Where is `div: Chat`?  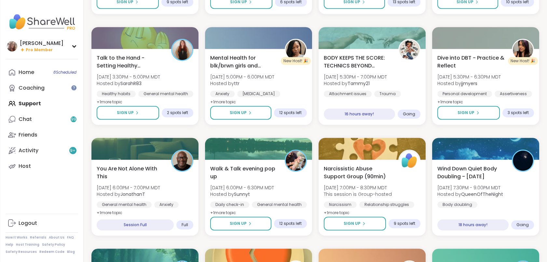
div: Chat is located at coordinates (25, 119).